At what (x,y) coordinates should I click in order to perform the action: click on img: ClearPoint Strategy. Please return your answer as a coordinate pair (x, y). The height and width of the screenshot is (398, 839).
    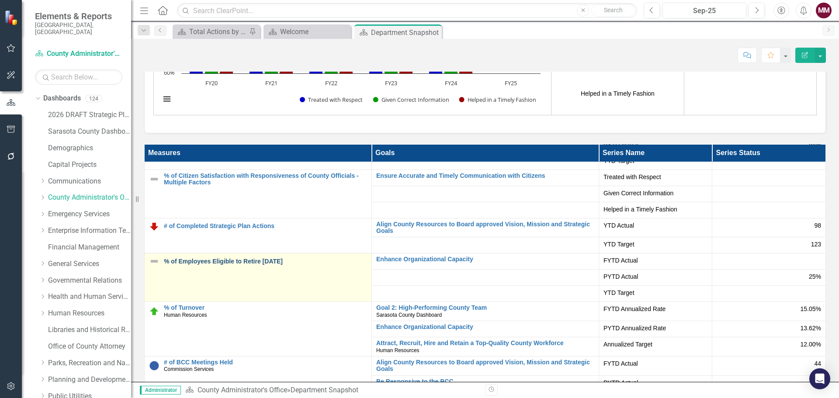
    Looking at the image, I should click on (12, 17).